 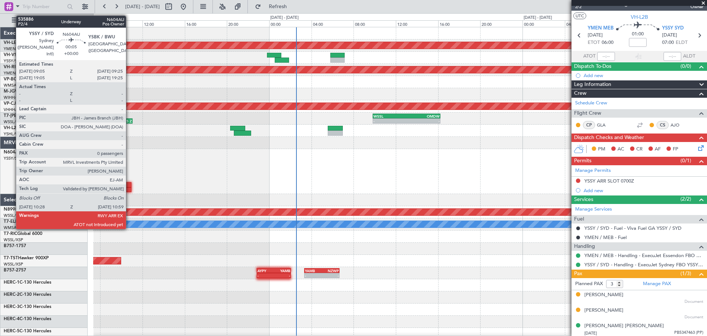 I want to click on span: ETOT, so click(x=594, y=43).